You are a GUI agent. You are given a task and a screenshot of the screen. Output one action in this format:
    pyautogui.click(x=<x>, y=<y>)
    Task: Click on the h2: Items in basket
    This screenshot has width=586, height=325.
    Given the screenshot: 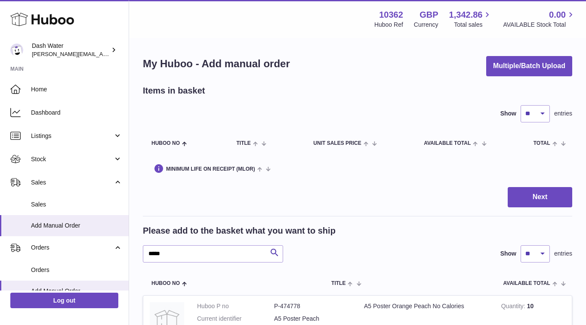 What is the action you would take?
    pyautogui.click(x=174, y=90)
    